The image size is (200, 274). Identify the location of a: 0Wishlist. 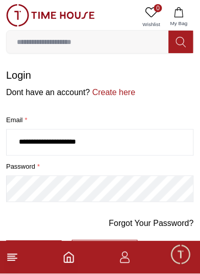
(152, 17).